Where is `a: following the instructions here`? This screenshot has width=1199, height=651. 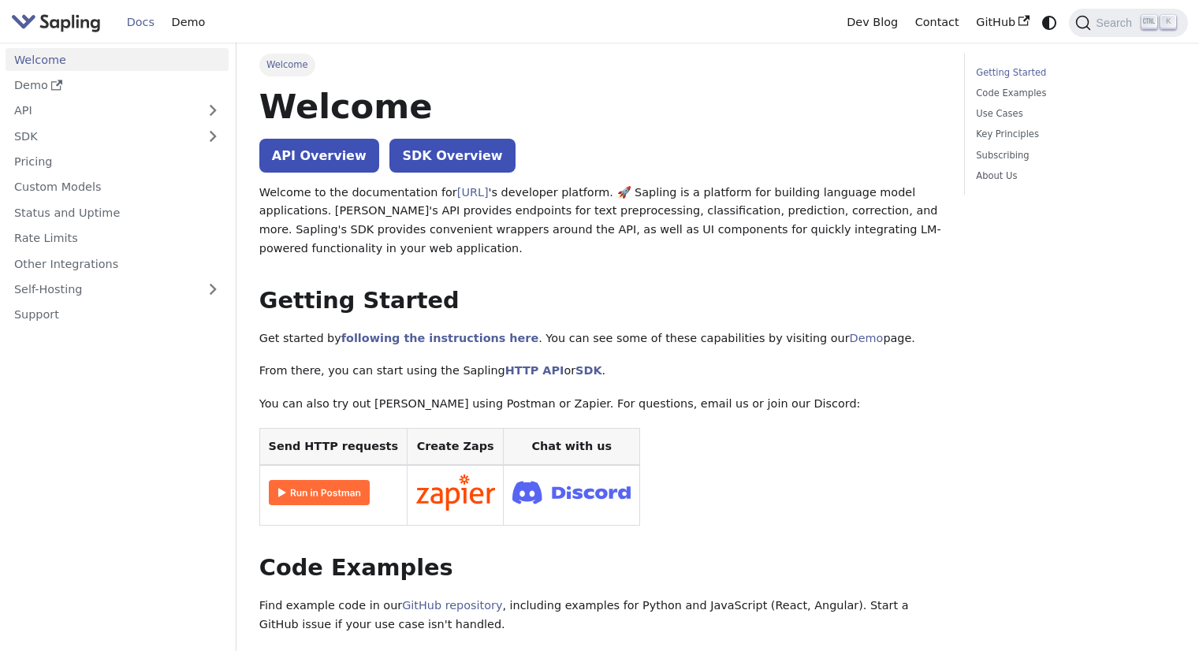 a: following the instructions here is located at coordinates (440, 338).